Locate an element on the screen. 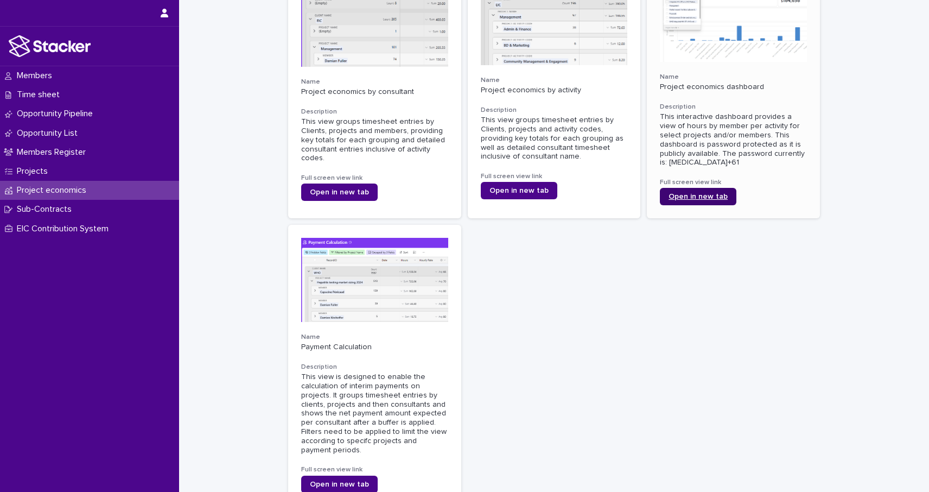  p: Sub-Contracts is located at coordinates (46, 209).